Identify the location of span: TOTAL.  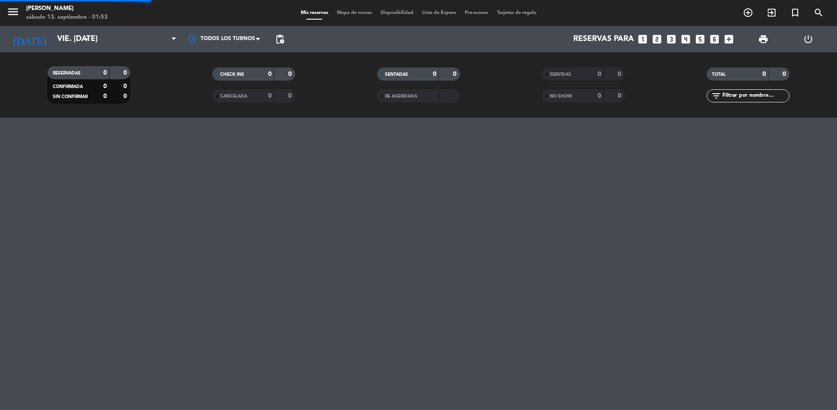
(718, 75).